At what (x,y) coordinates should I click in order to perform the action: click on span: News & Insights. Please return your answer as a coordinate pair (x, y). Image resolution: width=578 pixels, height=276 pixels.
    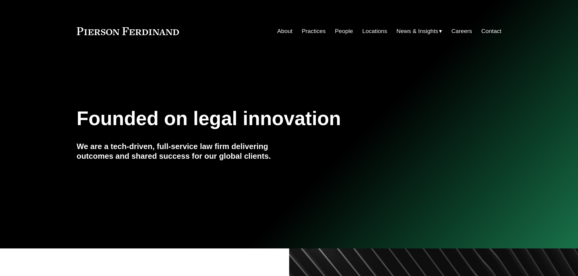
    Looking at the image, I should click on (417, 31).